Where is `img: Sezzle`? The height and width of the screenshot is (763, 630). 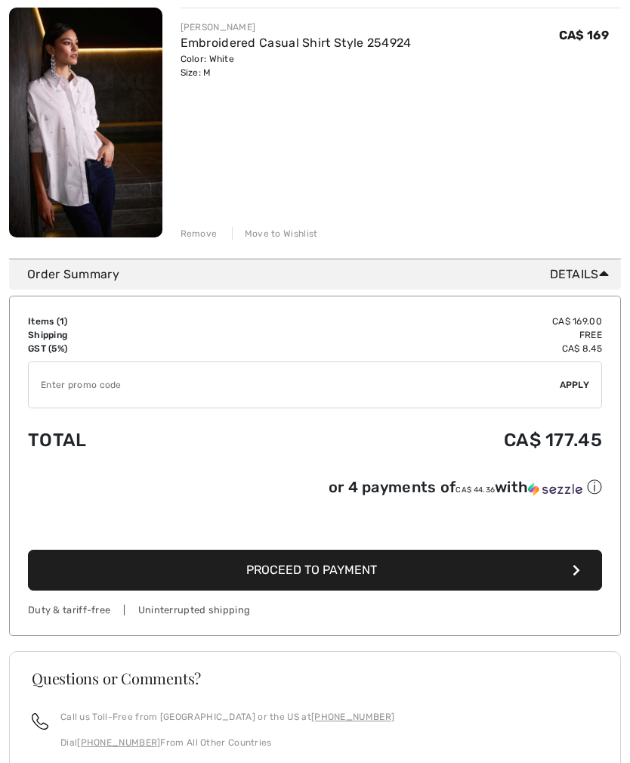
img: Sezzle is located at coordinates (556, 489).